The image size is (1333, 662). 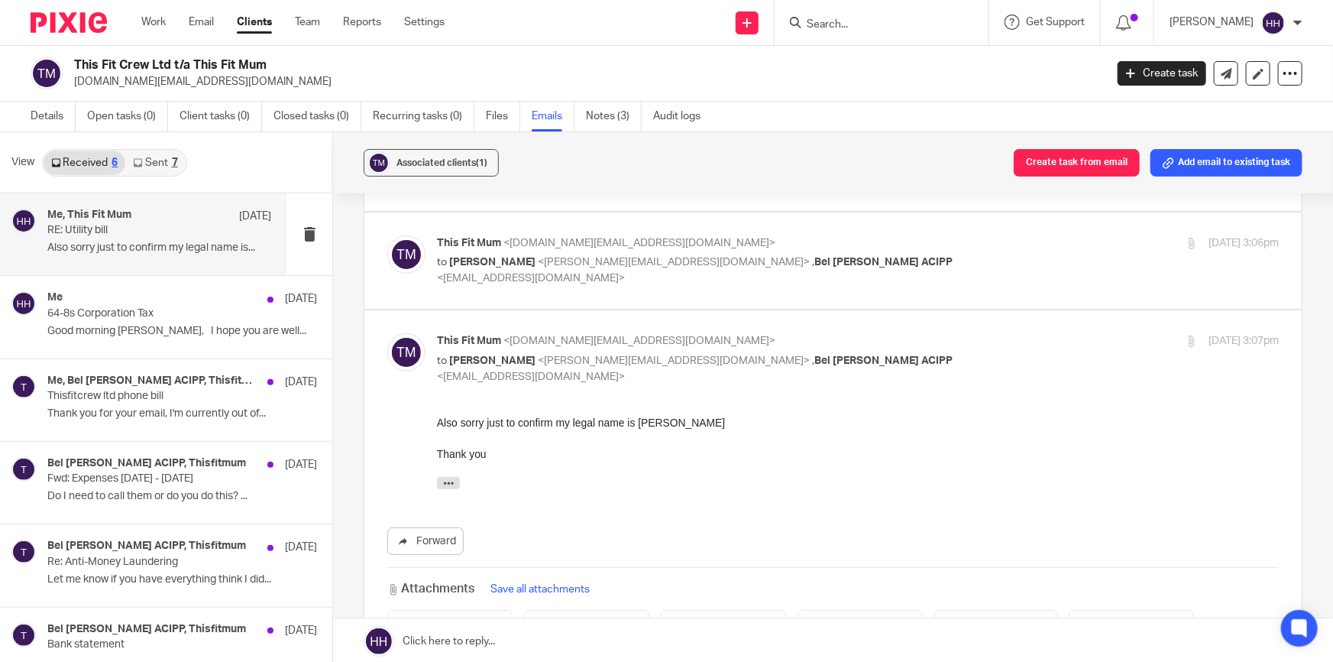 What do you see at coordinates (1162, 73) in the screenshot?
I see `a: Create task` at bounding box center [1162, 73].